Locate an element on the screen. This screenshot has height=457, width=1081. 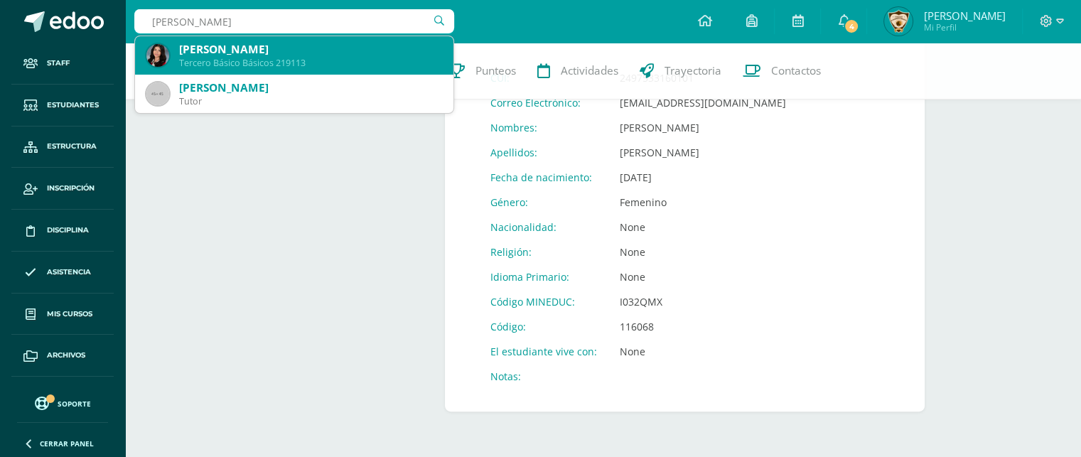
img: e6910c5a7752cc882f49adb3ccbcbd84.png is located at coordinates (158, 55).